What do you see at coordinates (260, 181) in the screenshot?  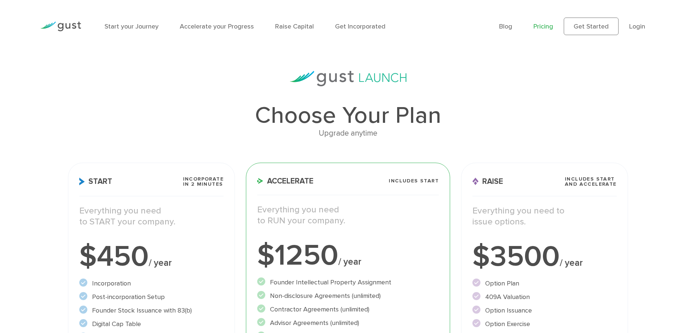 I see `img: Accelerate Icon` at bounding box center [260, 181].